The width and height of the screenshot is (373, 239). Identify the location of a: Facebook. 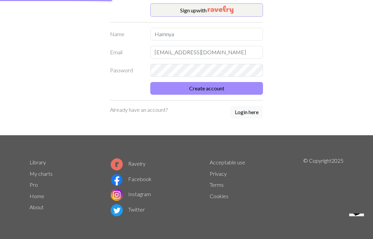
(131, 179).